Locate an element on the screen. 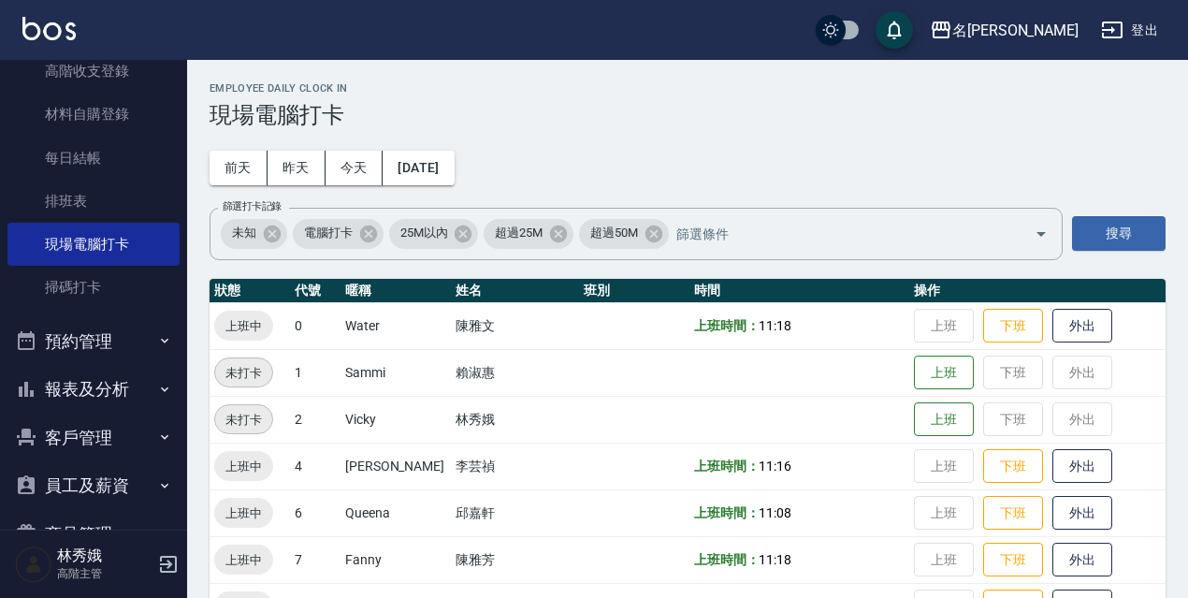  input: 篩選條件 is located at coordinates (837, 233).